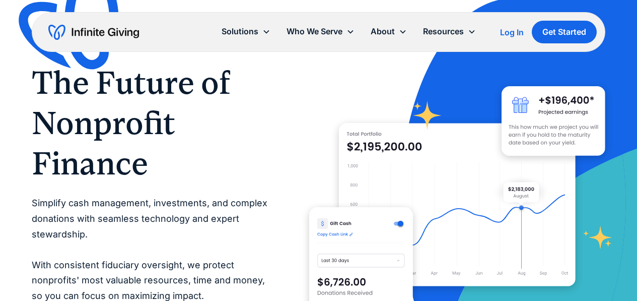 This screenshot has width=637, height=301. Describe the element at coordinates (150, 123) in the screenshot. I see `h1: The Future of Nonprofit Finance` at that location.